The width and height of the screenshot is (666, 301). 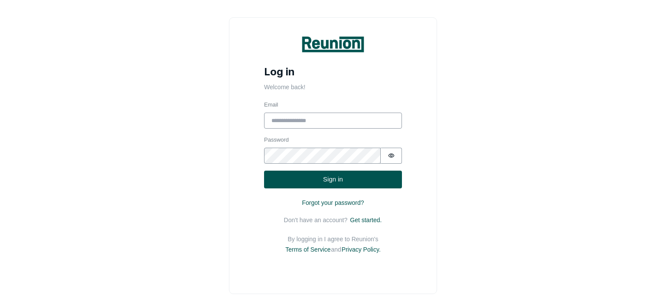 What do you see at coordinates (336, 250) in the screenshot?
I see `p: and` at bounding box center [336, 250].